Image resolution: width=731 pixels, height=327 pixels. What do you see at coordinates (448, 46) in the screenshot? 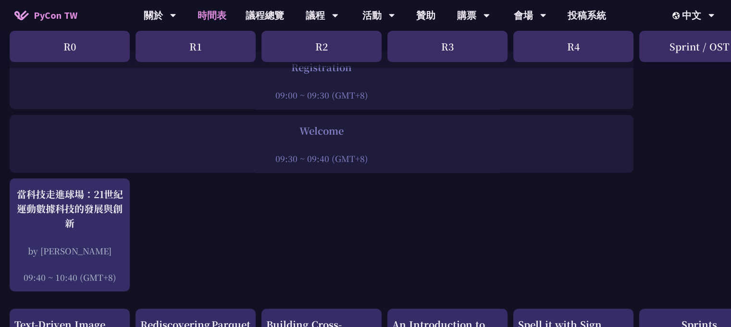
I see `div: R3` at bounding box center [448, 46].